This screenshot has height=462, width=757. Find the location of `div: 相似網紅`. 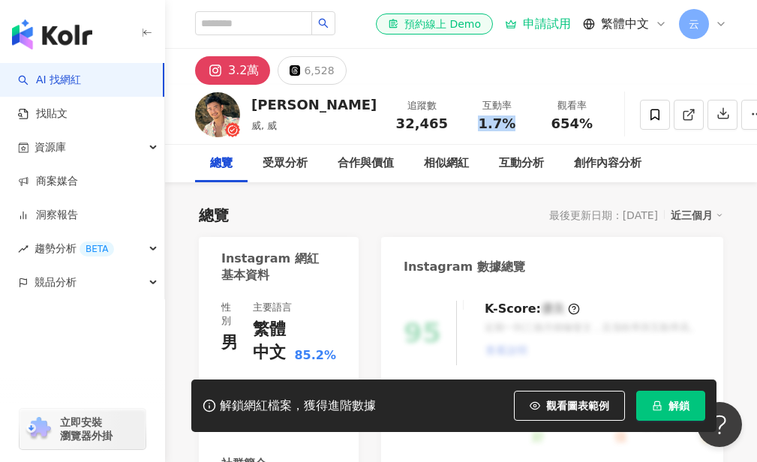

div: 相似網紅 is located at coordinates (446, 163).